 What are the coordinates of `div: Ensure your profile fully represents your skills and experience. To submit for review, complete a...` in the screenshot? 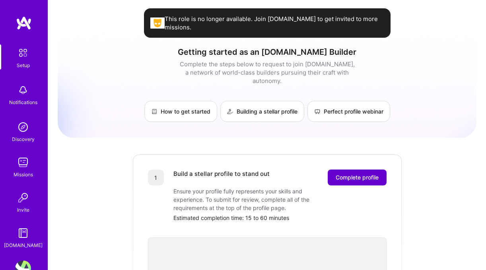 It's located at (253, 200).